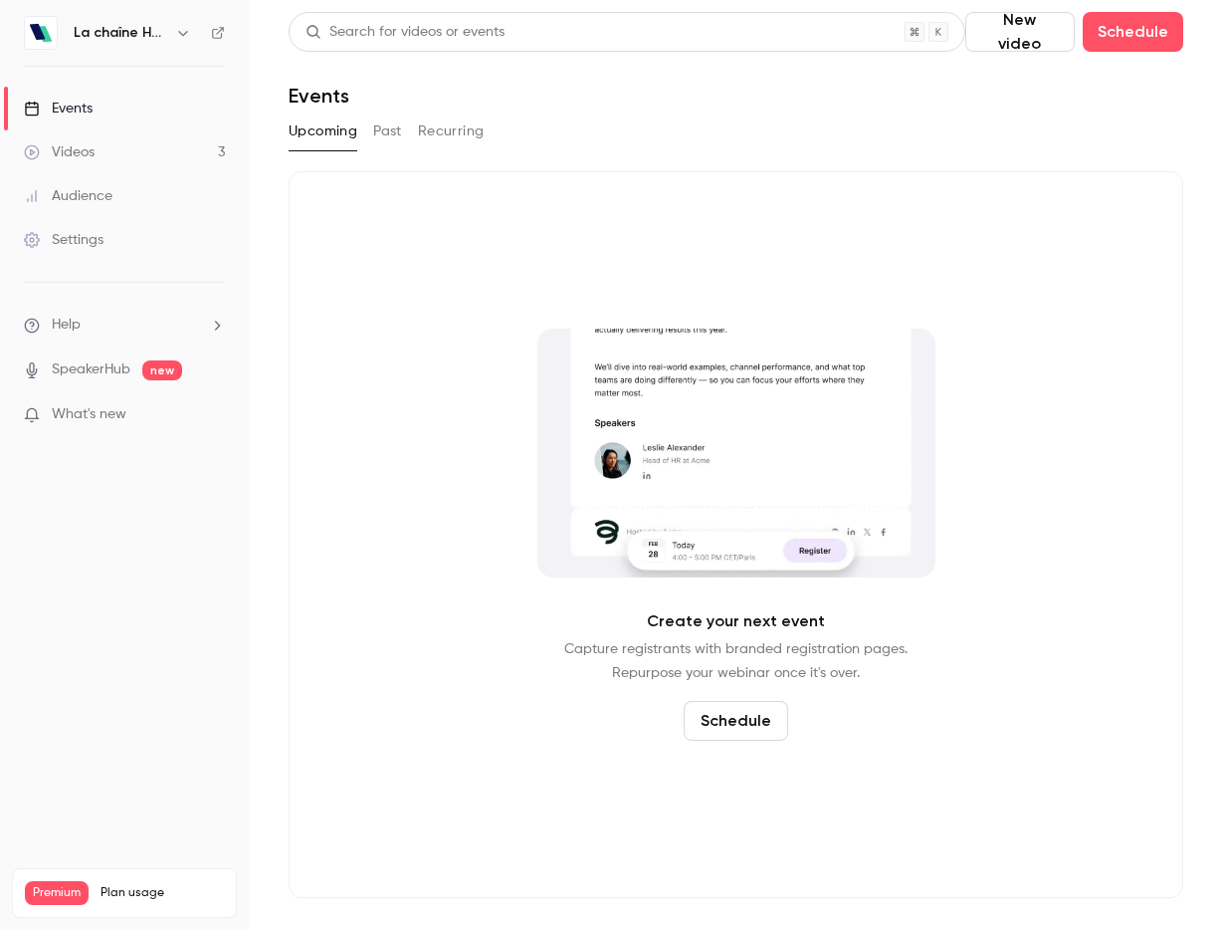 The height and width of the screenshot is (930, 1223). Describe the element at coordinates (91, 369) in the screenshot. I see `a: SpeakerHub` at that location.